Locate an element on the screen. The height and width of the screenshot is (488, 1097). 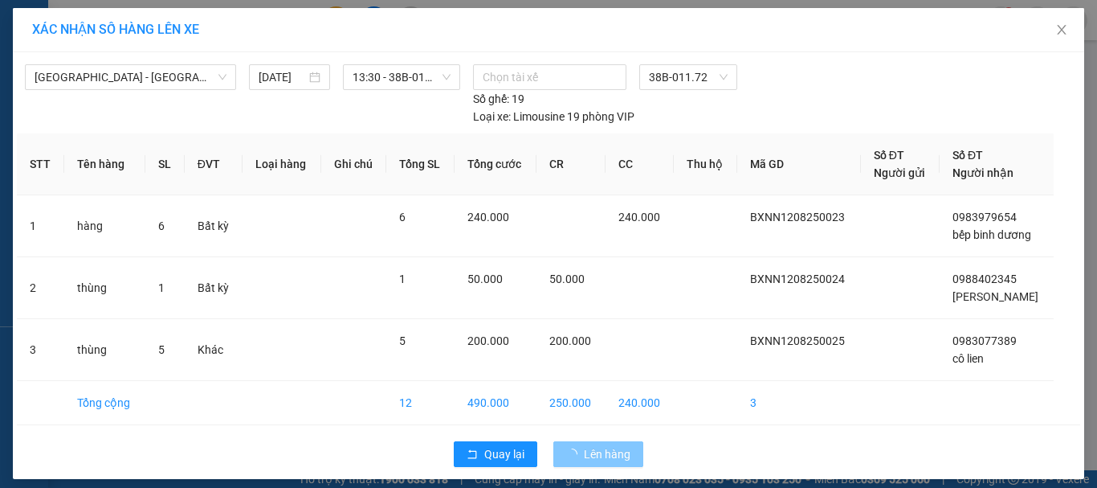
th: CR is located at coordinates (571, 164).